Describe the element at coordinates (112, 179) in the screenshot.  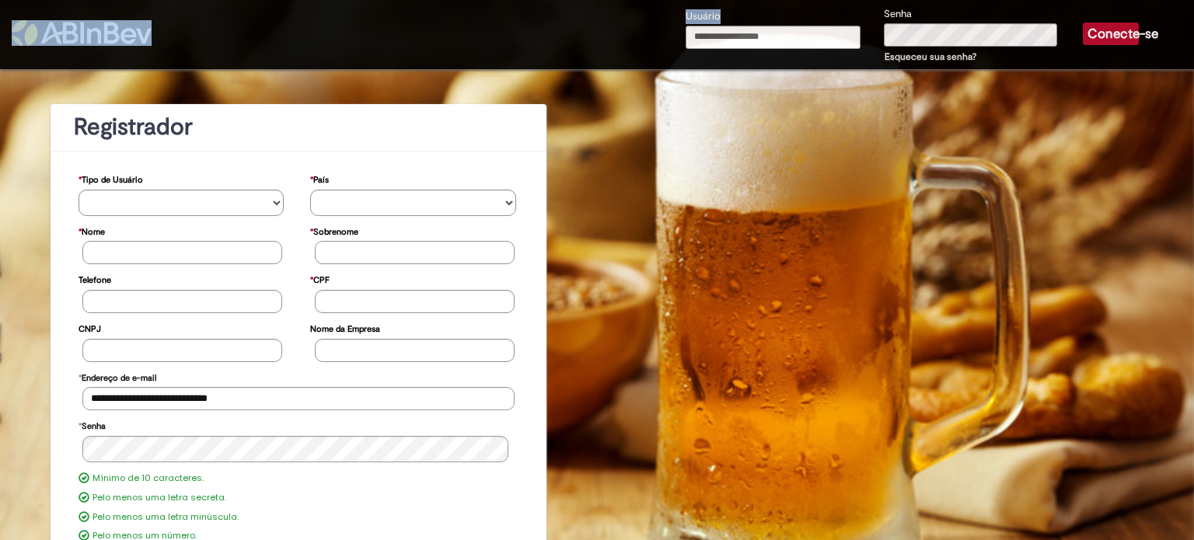
I see `font: Tipo de Usuário` at that location.